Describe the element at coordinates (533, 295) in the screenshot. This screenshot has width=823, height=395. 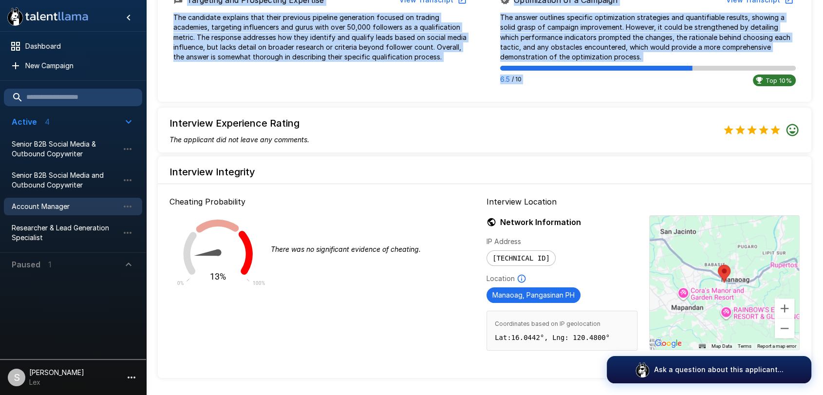
I see `span: Manaoag, Pangasinan PH` at that location.